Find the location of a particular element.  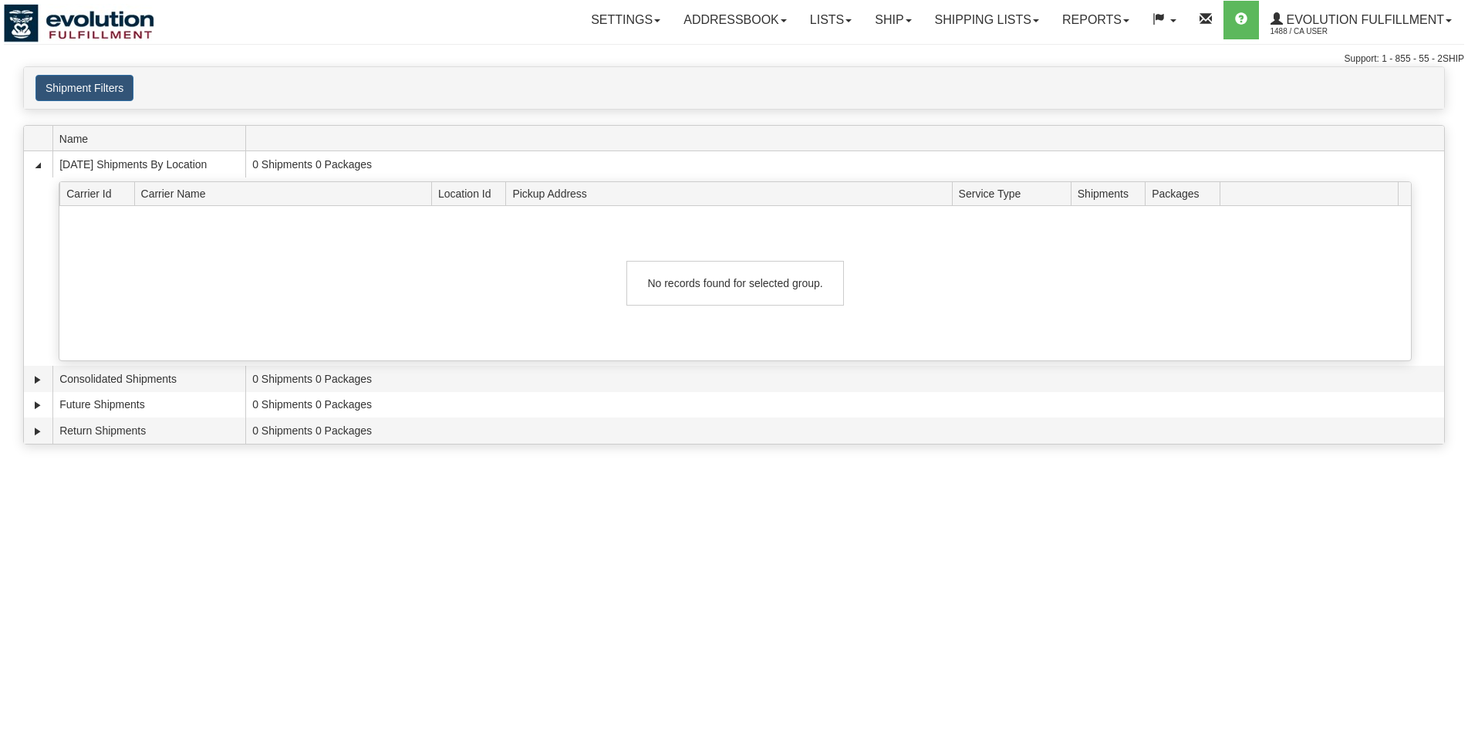

span: Name is located at coordinates (152, 138).